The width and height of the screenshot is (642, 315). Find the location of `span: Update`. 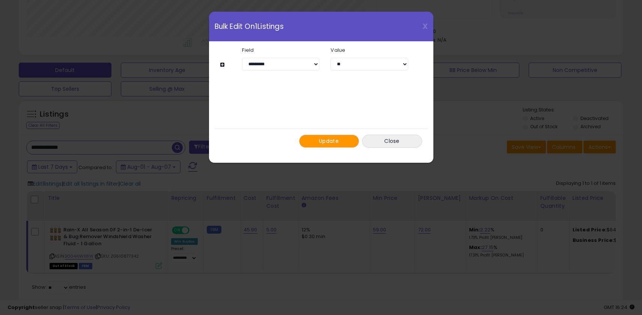

span: Update is located at coordinates (329, 141).